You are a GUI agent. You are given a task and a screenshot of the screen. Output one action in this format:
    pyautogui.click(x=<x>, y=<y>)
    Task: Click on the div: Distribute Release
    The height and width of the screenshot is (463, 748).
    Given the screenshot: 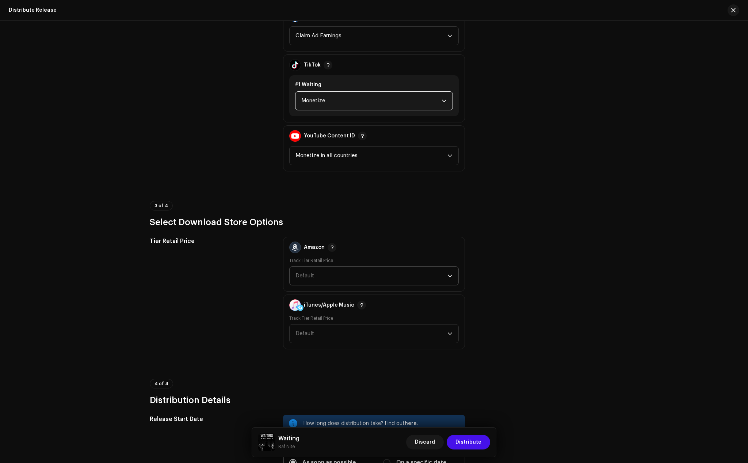 What is the action you would take?
    pyautogui.click(x=32, y=10)
    